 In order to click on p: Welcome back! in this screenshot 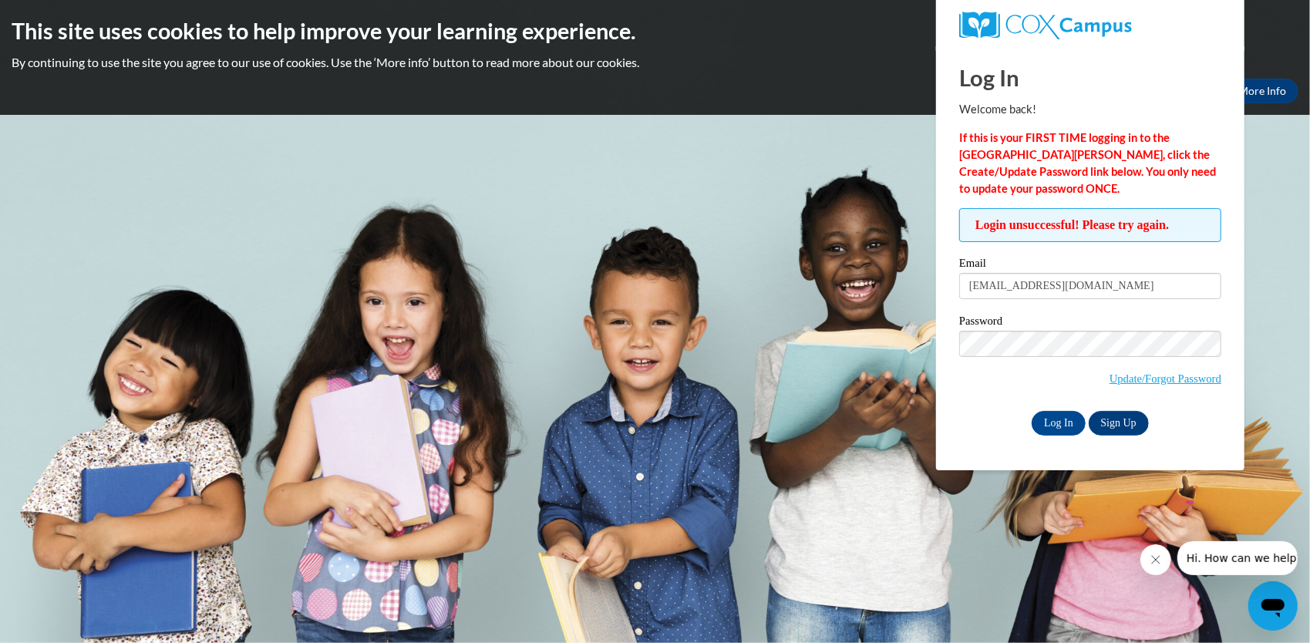, I will do `click(1090, 109)`.